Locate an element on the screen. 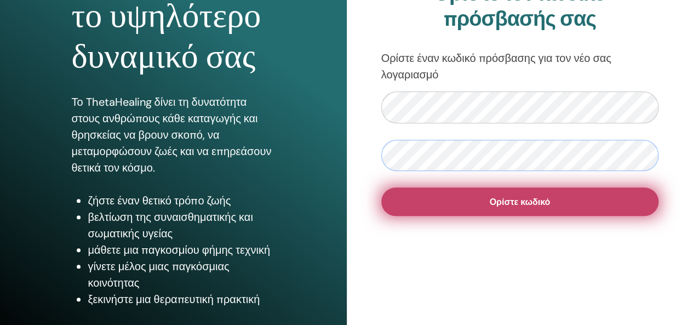 The width and height of the screenshot is (693, 325). li: γίνετε μέλος μιας παγκόσμιας κοινότητας is located at coordinates (181, 274).